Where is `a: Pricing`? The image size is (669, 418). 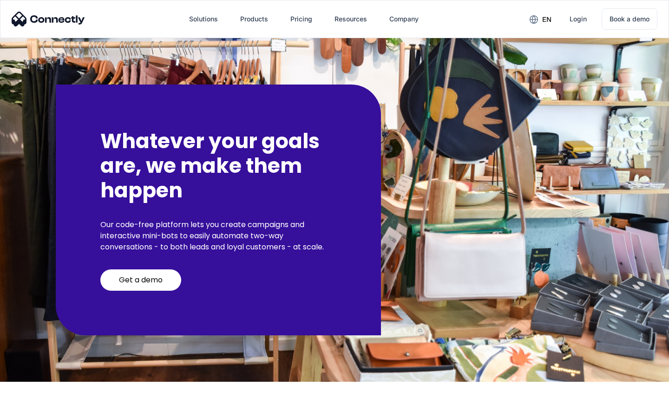 a: Pricing is located at coordinates (301, 19).